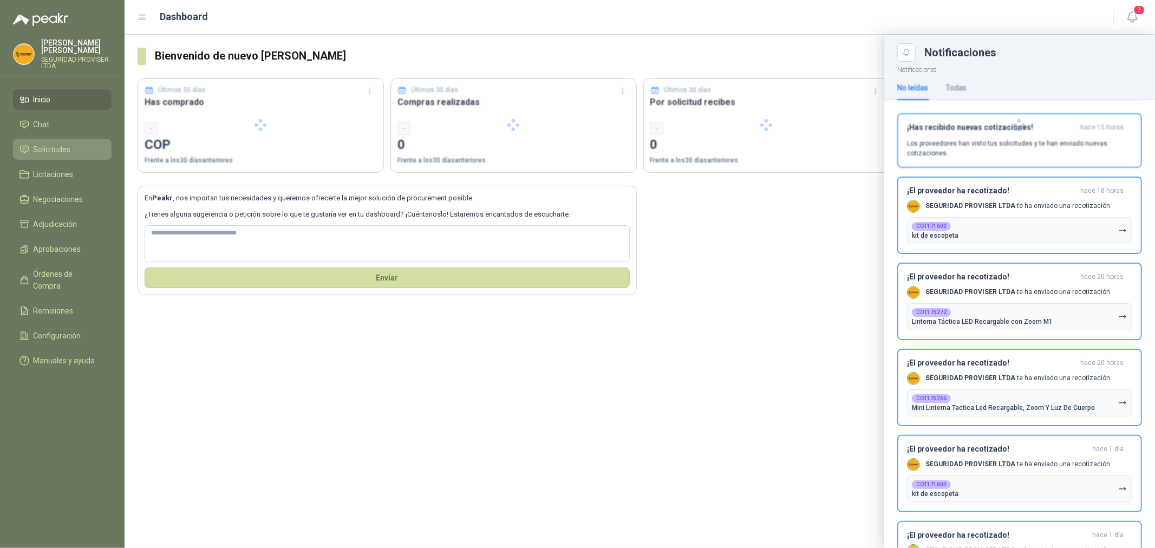 The image size is (1155, 548). What do you see at coordinates (1019, 68) in the screenshot?
I see `p: Notificaciones` at bounding box center [1019, 68].